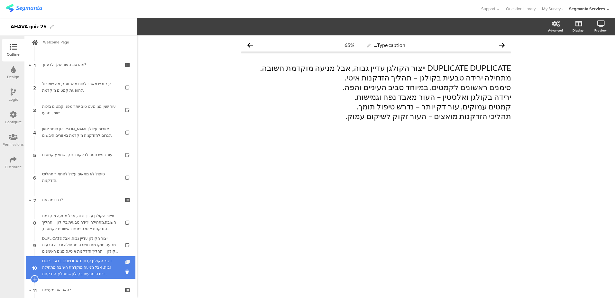  I want to click on span: 1, so click(35, 65).